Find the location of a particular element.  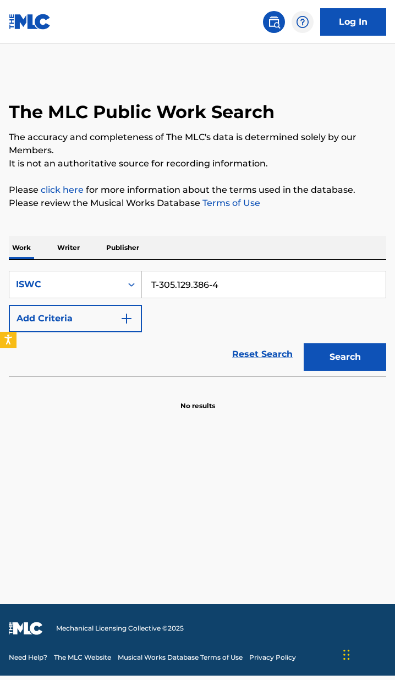

p: Please review the Musical Works Database is located at coordinates (197, 203).